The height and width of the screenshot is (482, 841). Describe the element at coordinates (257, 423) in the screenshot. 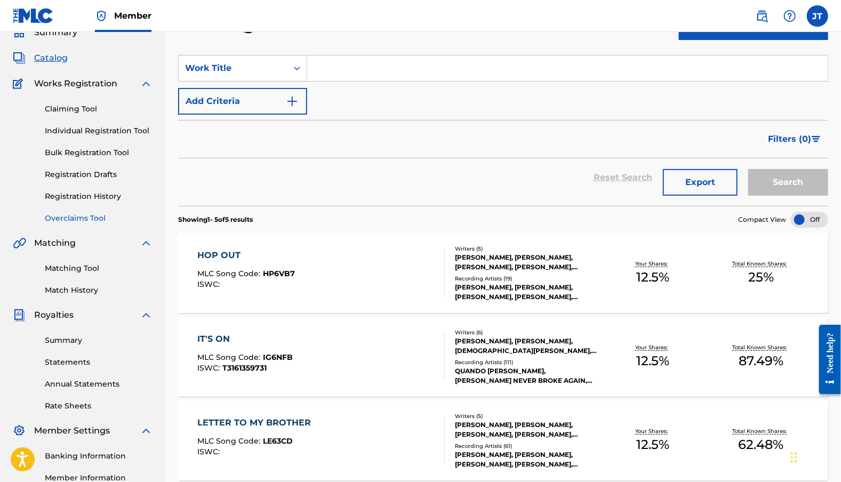

I see `div: LETTER TO MY BROTHER` at that location.